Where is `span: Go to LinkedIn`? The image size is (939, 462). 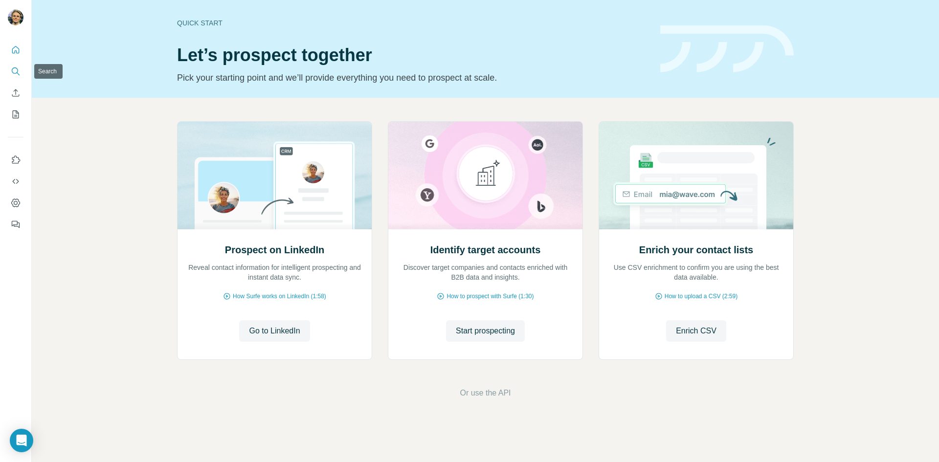 span: Go to LinkedIn is located at coordinates (274, 331).